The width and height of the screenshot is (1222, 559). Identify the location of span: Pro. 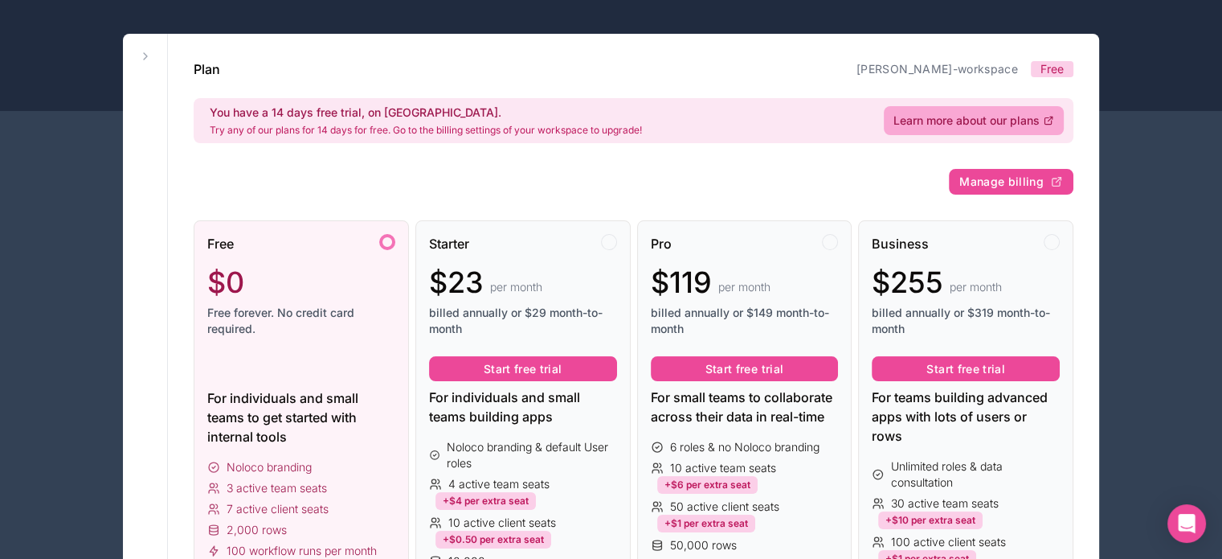
(661, 243).